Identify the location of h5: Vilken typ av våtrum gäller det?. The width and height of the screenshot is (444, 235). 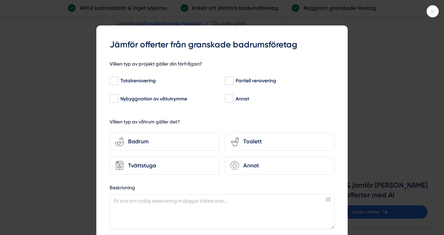
(145, 123).